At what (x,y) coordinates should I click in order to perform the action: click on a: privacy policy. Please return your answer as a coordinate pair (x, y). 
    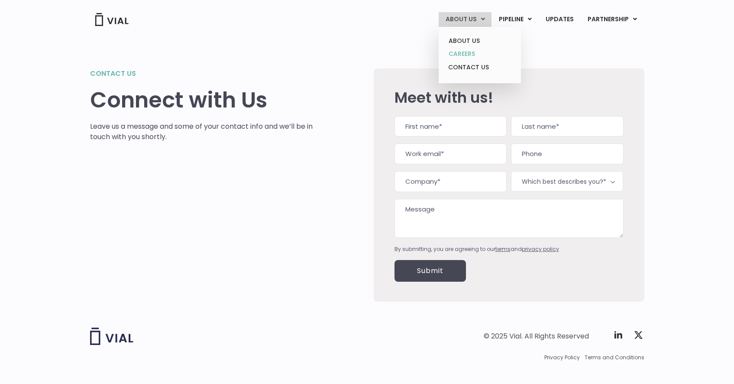
    Looking at the image, I should click on (540, 249).